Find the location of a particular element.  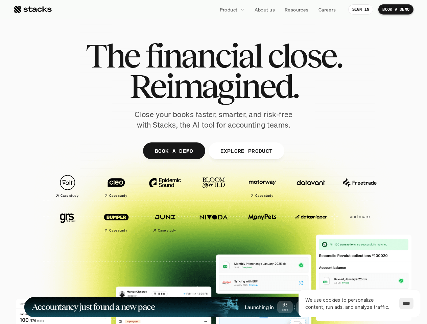

span: Reimagined. is located at coordinates (213, 86).